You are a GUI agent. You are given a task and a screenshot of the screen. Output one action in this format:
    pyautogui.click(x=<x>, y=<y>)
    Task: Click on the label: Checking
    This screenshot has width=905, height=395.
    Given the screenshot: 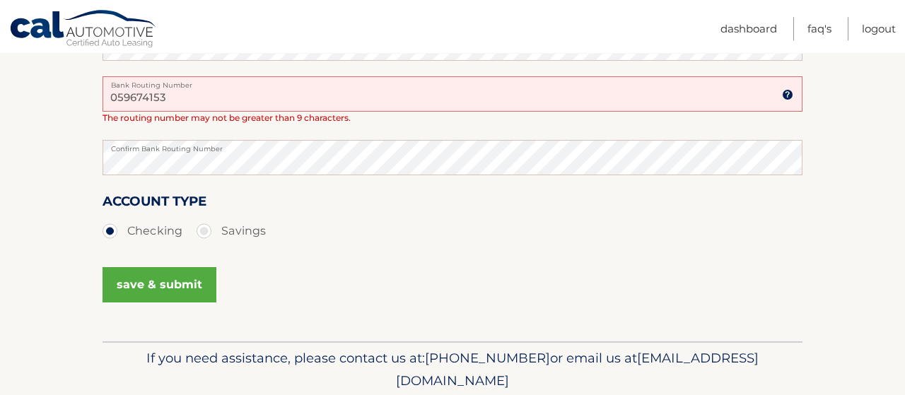 What is the action you would take?
    pyautogui.click(x=142, y=231)
    